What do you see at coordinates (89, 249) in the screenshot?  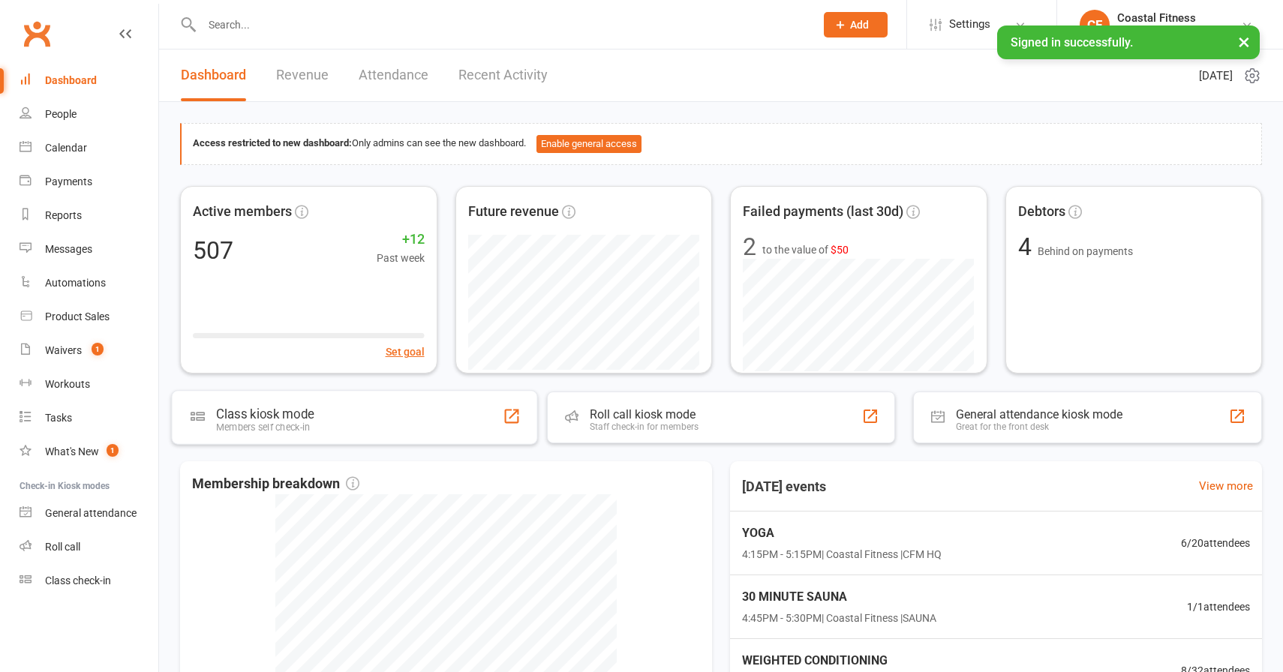 I see `a: Messages` at bounding box center [89, 249].